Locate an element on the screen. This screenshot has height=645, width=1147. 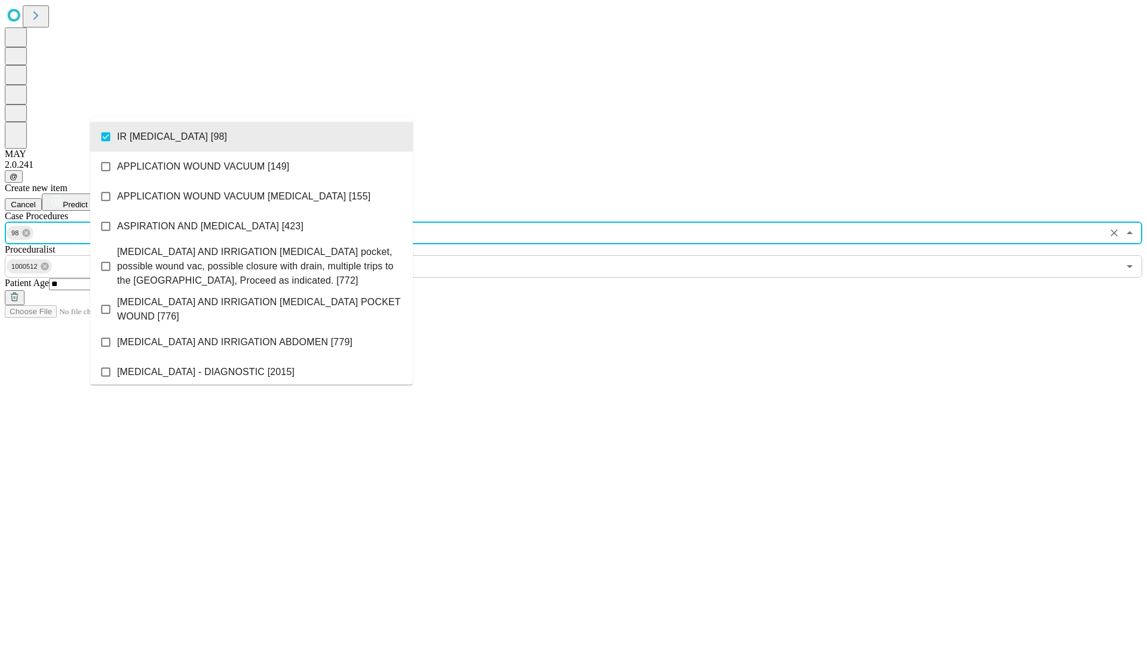
span: Proceduralist is located at coordinates (30, 249).